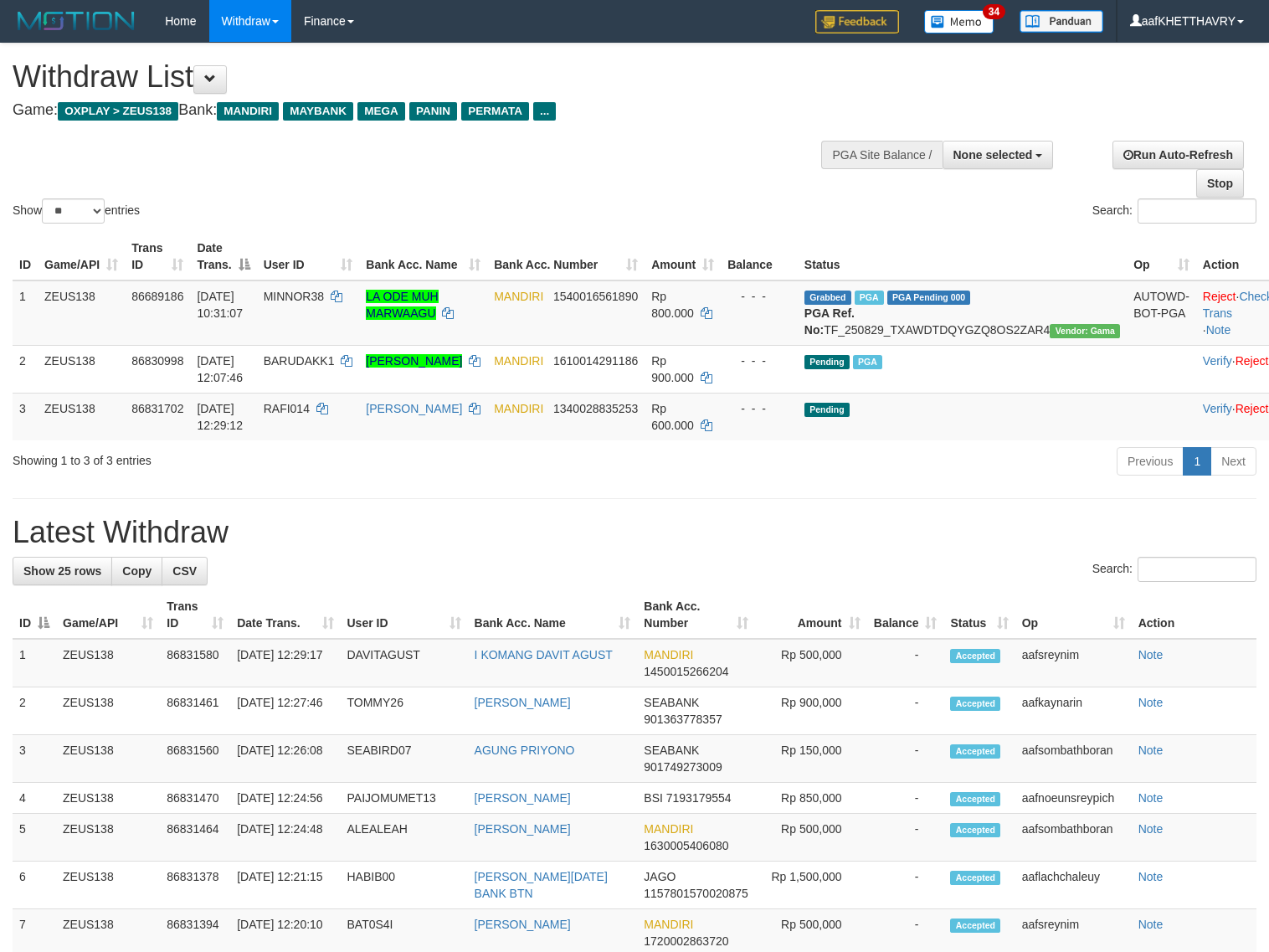 The image size is (1269, 952). What do you see at coordinates (962, 256) in the screenshot?
I see `th: Status` at bounding box center [962, 256].